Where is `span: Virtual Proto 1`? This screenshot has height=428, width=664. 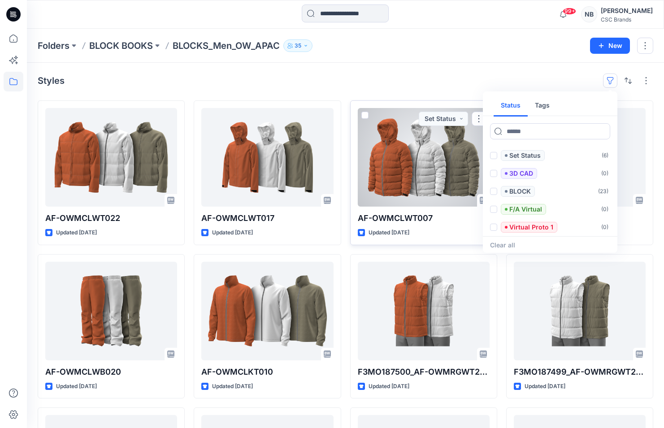 span: Virtual Proto 1 is located at coordinates (529, 227).